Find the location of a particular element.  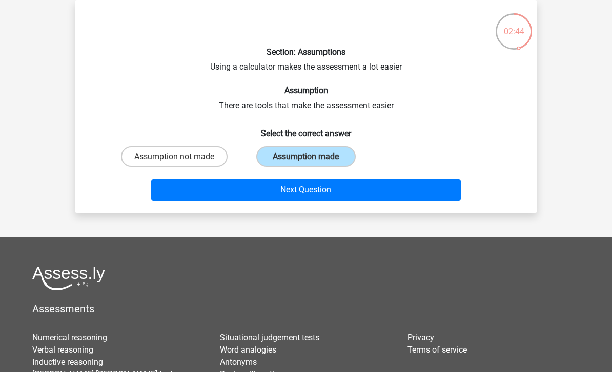

label: Assumption not made is located at coordinates (174, 157).